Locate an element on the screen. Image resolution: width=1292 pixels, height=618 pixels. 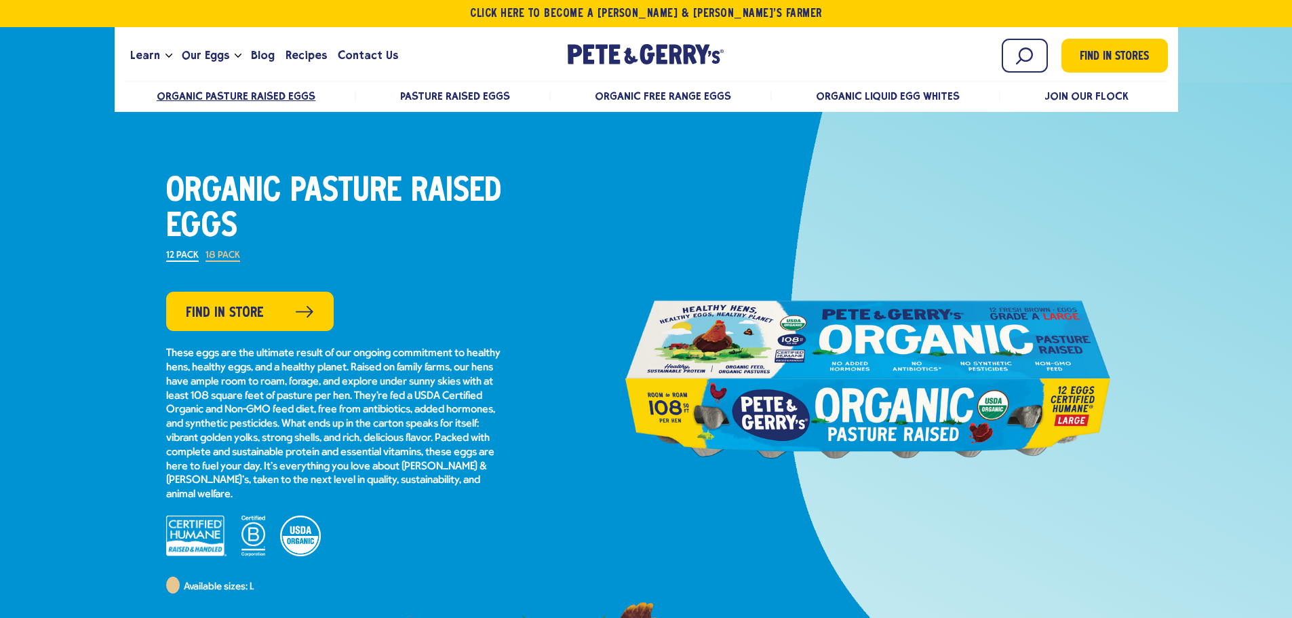
span: Pasture Raised Eggs is located at coordinates (455, 96).